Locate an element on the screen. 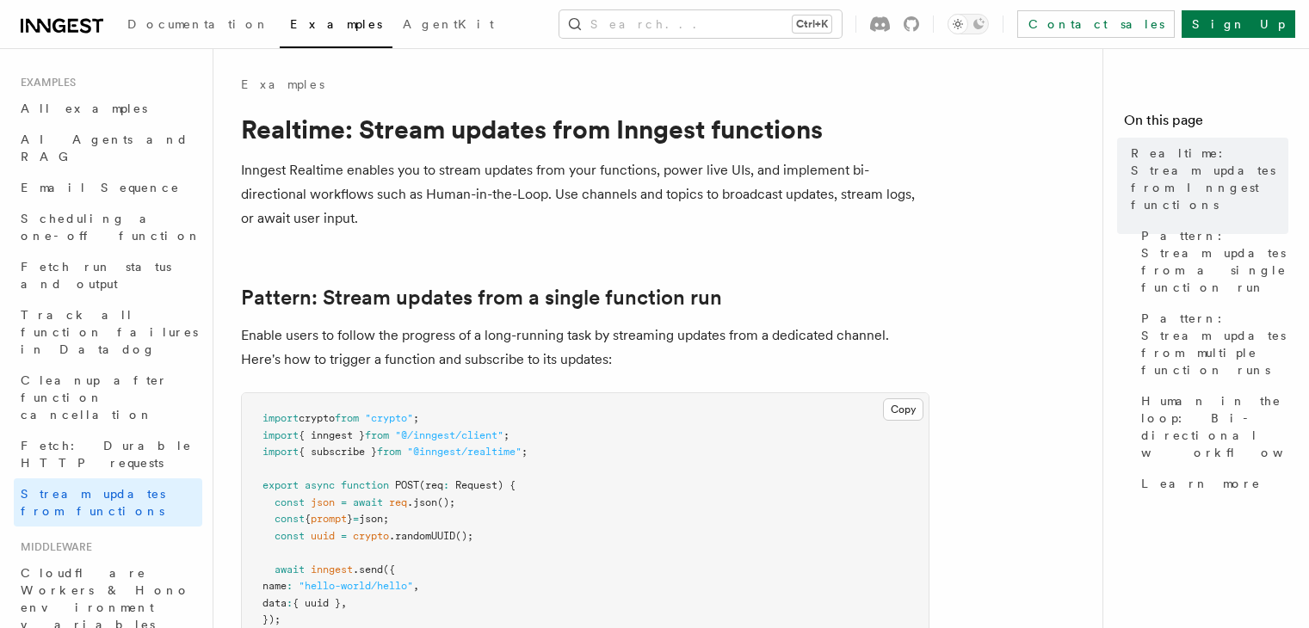 The image size is (1309, 628). span: req is located at coordinates (398, 503).